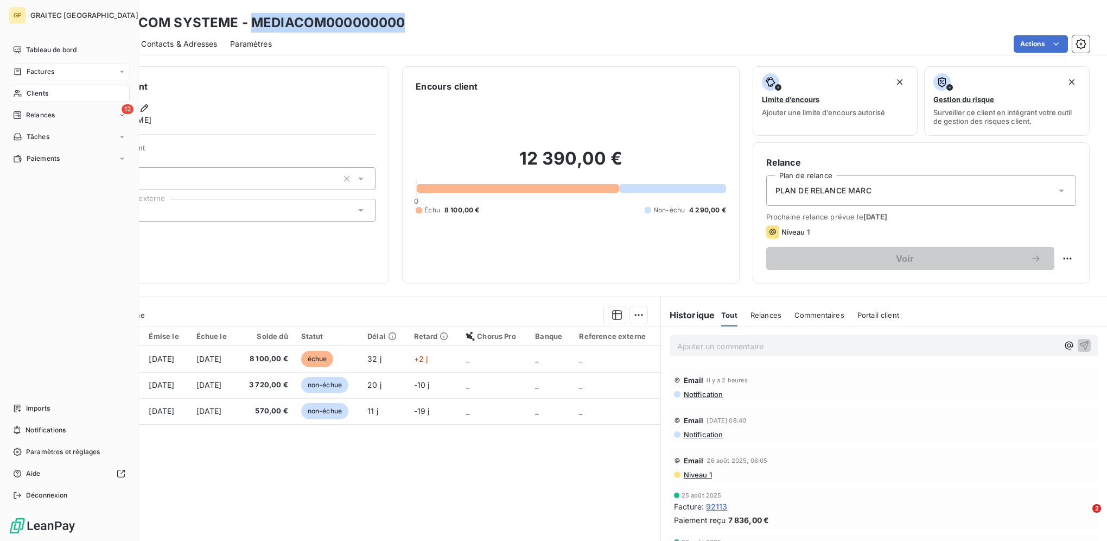  Describe the element at coordinates (38, 408) in the screenshot. I see `span: Imports` at that location.